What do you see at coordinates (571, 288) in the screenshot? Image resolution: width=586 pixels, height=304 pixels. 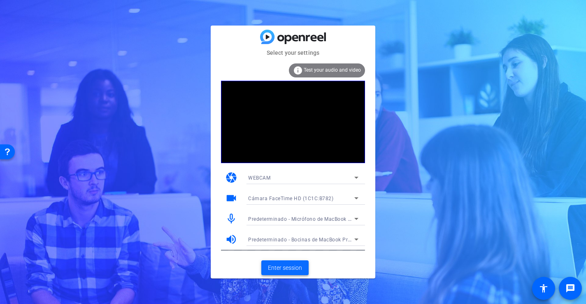 I see `mat-icon: message` at bounding box center [571, 288].